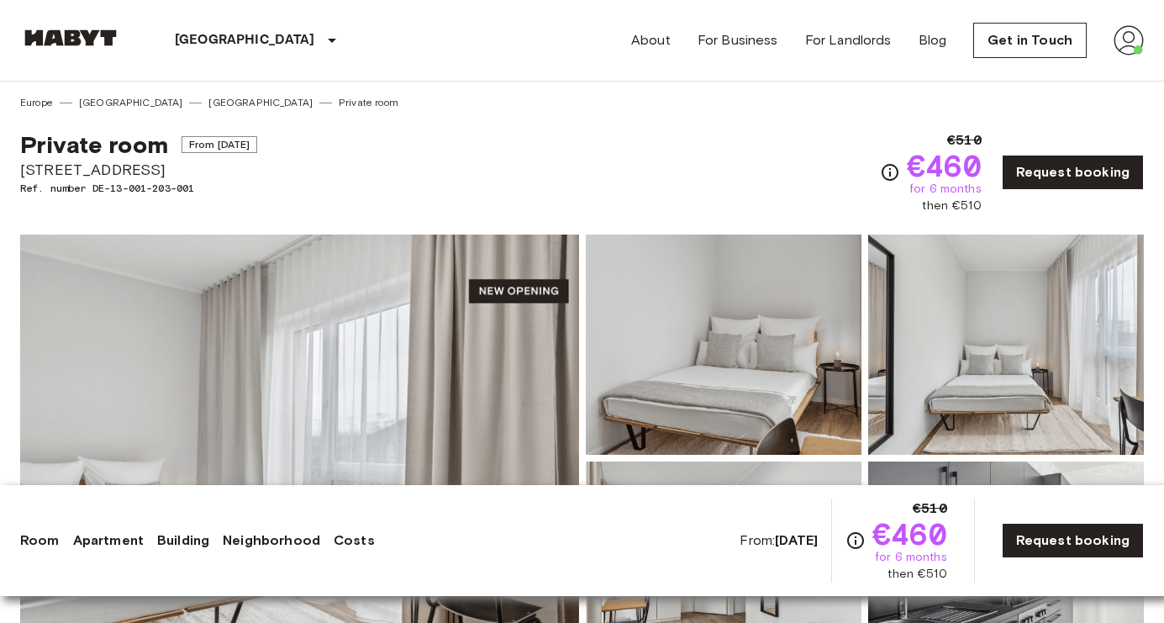 This screenshot has width=1164, height=623. I want to click on img: Habyt, so click(71, 38).